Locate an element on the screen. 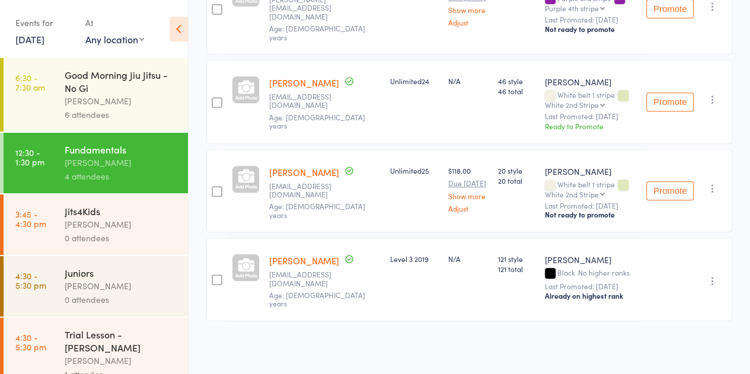 The height and width of the screenshot is (374, 750). span: 20 style is located at coordinates (516, 170).